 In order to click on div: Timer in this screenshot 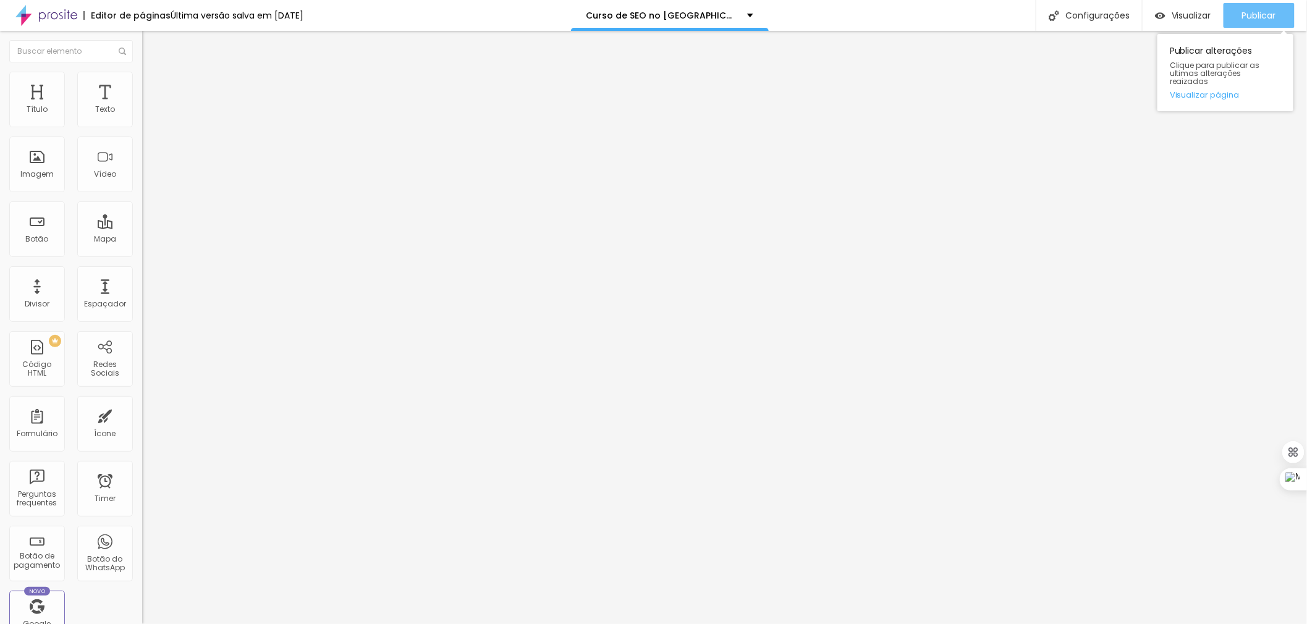, I will do `click(105, 499)`.